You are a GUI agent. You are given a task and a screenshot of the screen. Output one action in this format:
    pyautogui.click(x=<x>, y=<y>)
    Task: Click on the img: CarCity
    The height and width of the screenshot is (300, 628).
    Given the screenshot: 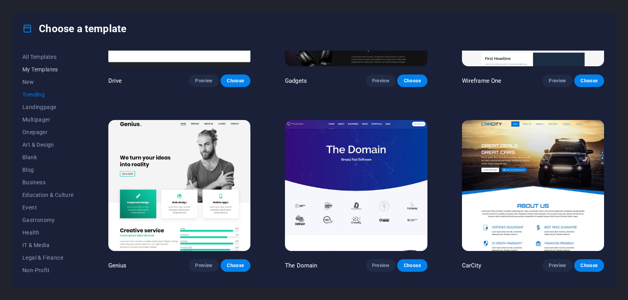 What is the action you would take?
    pyautogui.click(x=533, y=186)
    